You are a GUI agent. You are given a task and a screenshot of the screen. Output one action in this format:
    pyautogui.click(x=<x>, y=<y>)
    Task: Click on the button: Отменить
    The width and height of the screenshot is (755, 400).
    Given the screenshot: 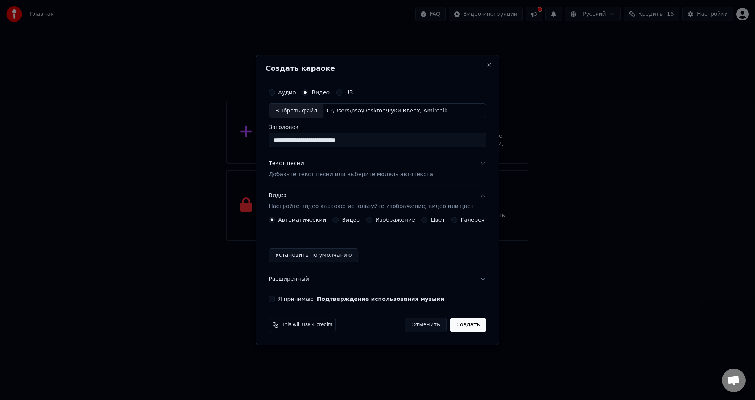 What is the action you would take?
    pyautogui.click(x=426, y=325)
    